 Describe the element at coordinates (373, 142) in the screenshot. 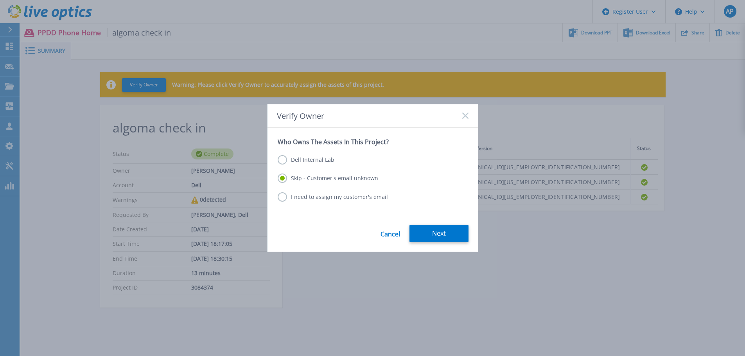

I see `p: Who Owns The Assets In This Project?` at that location.